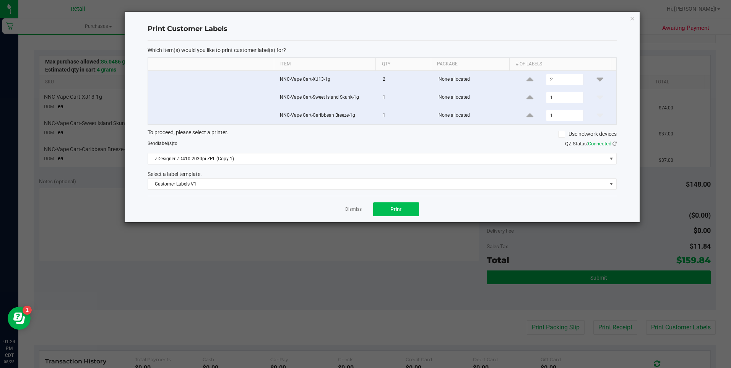 The width and height of the screenshot is (731, 368). Describe the element at coordinates (396, 209) in the screenshot. I see `span: Print` at that location.